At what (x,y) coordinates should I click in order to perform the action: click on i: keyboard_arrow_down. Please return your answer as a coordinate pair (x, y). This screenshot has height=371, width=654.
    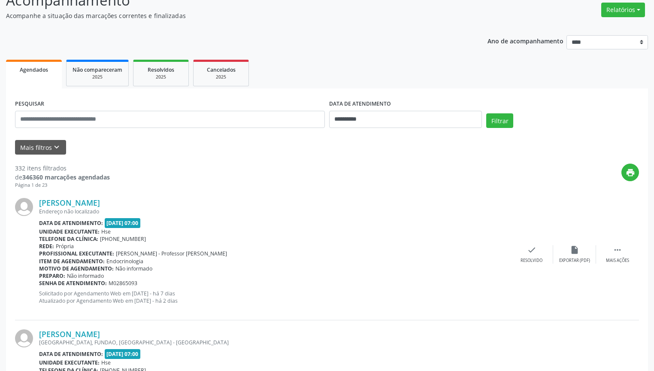
    Looking at the image, I should click on (57, 147).